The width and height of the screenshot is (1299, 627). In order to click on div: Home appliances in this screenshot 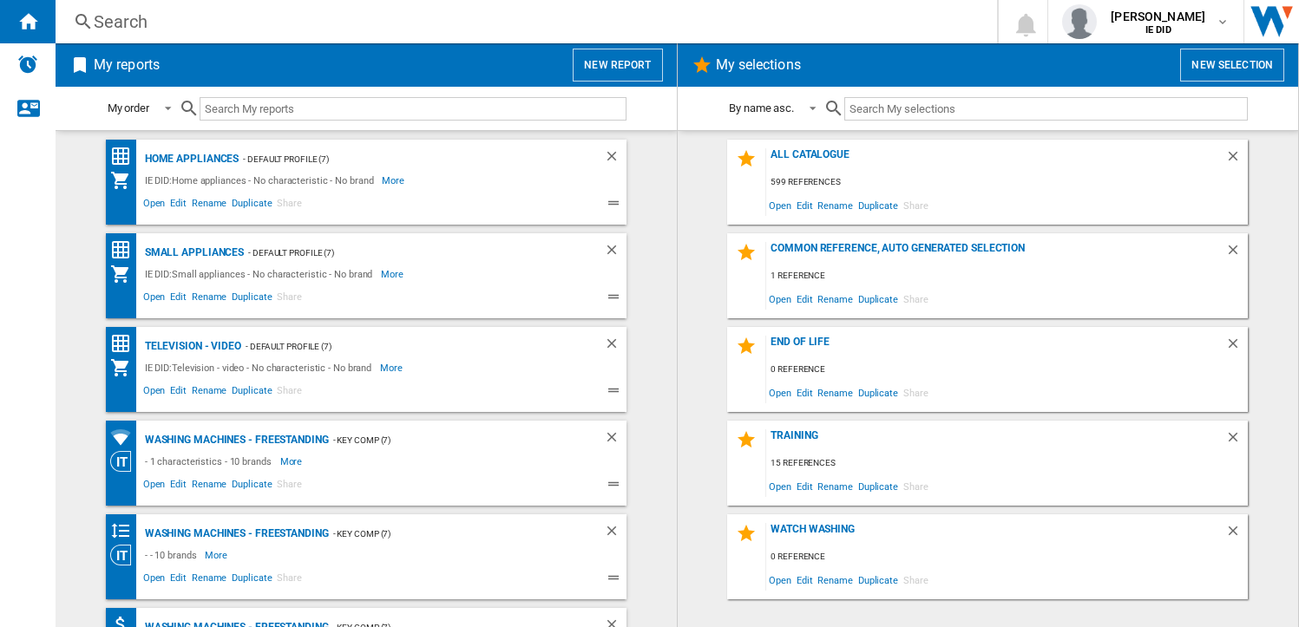, I will do `click(190, 159)`.